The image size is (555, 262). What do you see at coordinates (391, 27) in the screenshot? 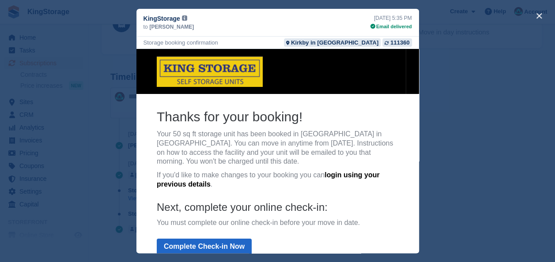
I see `div: Email delivered` at bounding box center [391, 27].